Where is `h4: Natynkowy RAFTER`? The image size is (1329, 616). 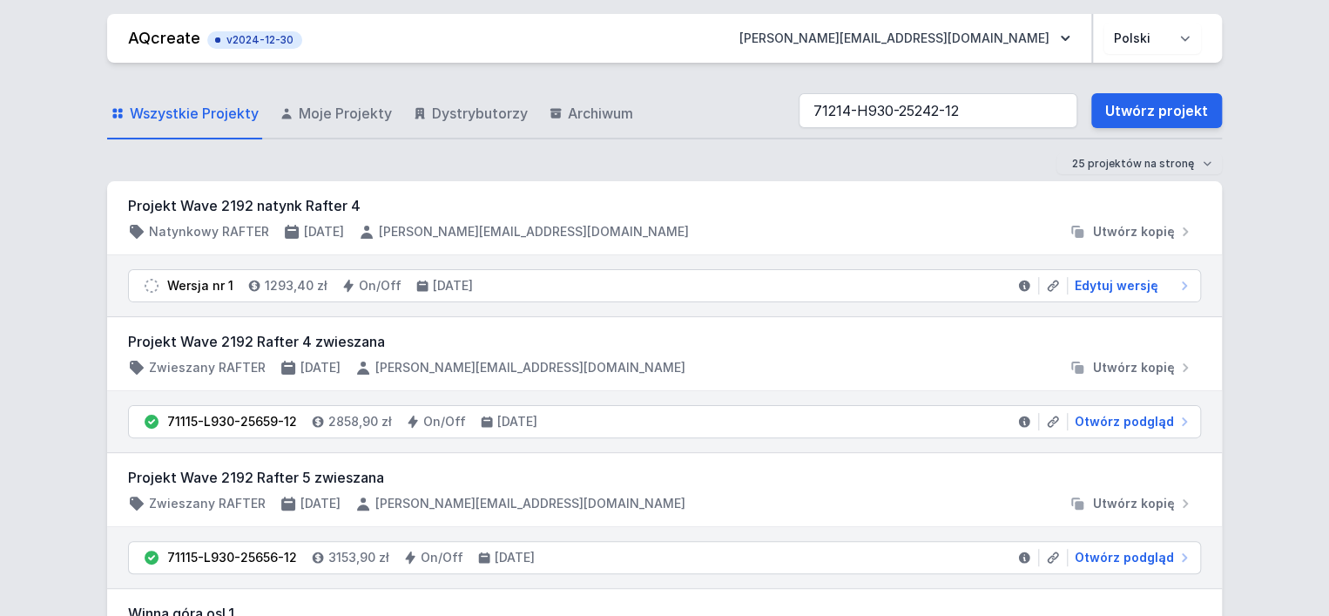 h4: Natynkowy RAFTER is located at coordinates (209, 232).